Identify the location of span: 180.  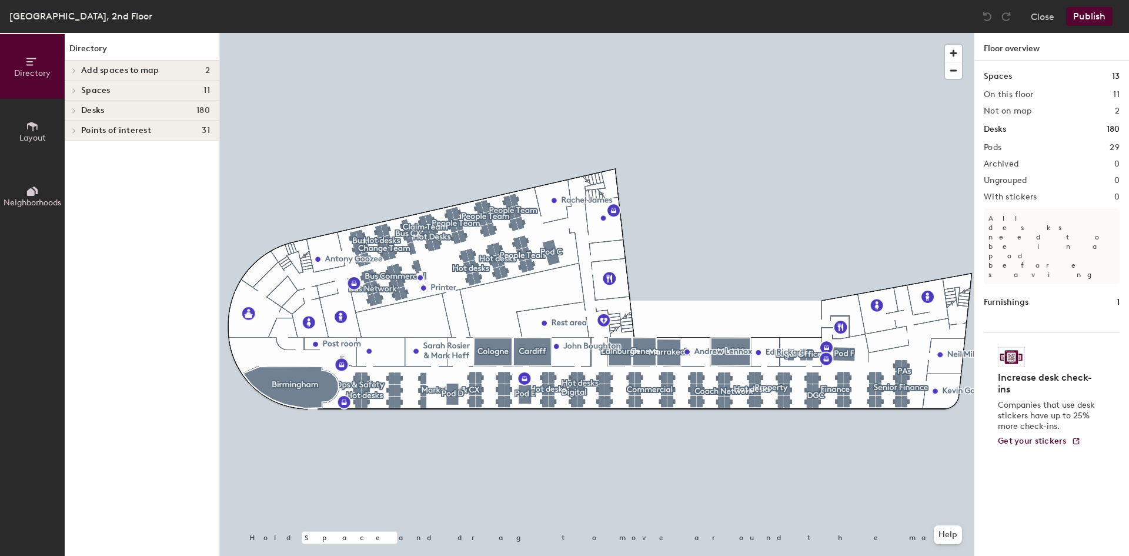
(203, 111).